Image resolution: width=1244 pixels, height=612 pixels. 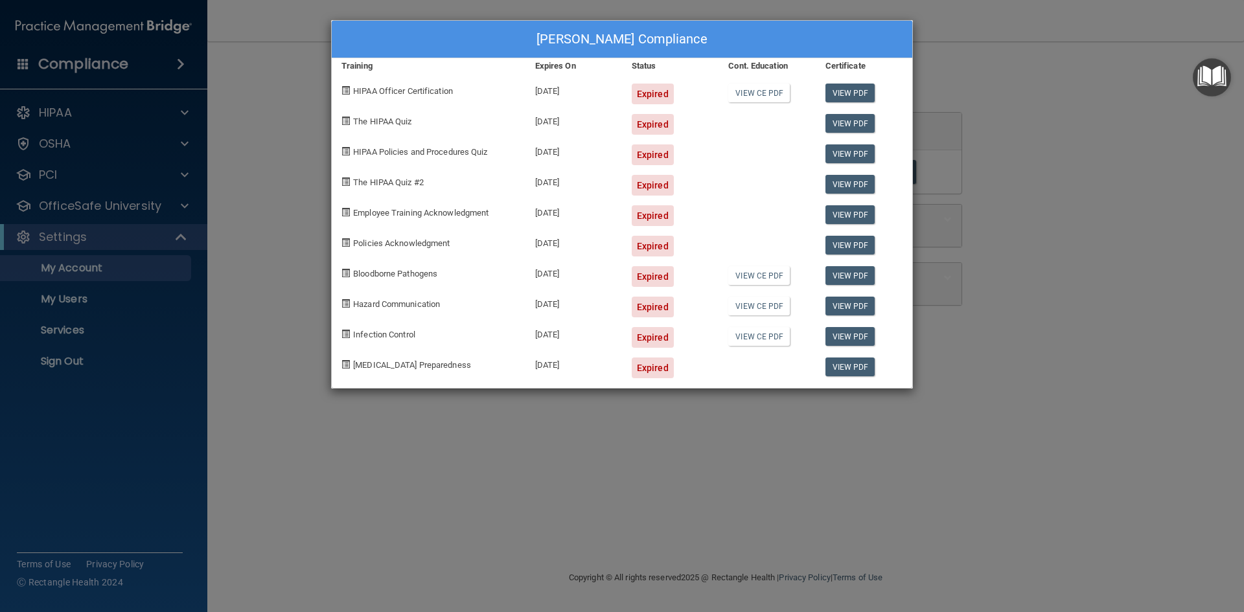 I want to click on span: HIPAA Officer Certification, so click(x=403, y=91).